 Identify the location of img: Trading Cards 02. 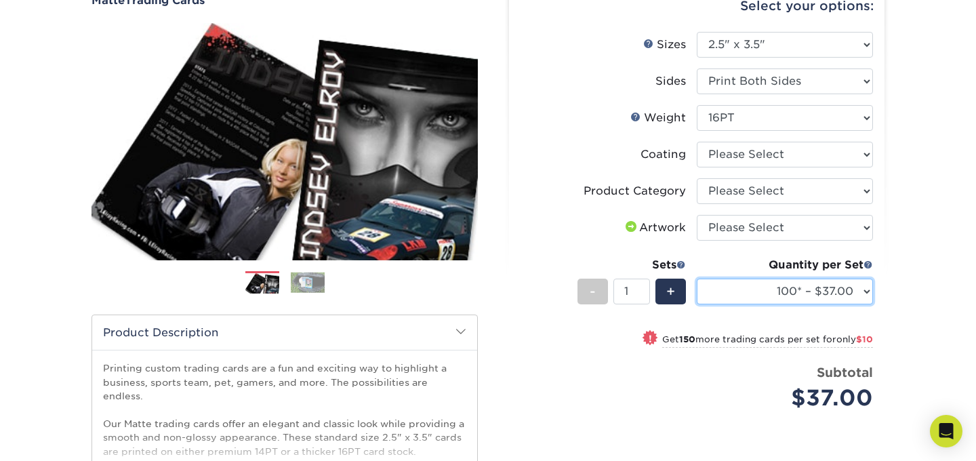
(308, 282).